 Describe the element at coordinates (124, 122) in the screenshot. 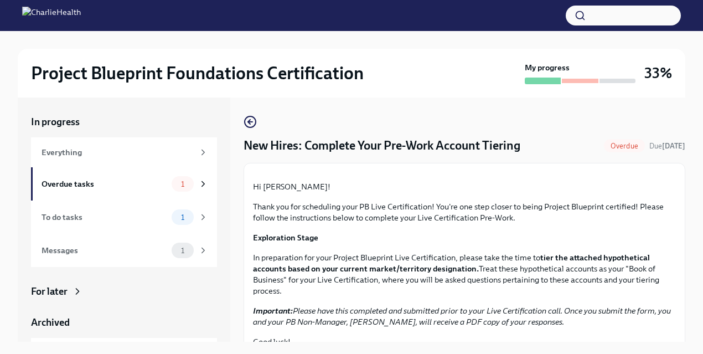

I see `a: In progress` at that location.